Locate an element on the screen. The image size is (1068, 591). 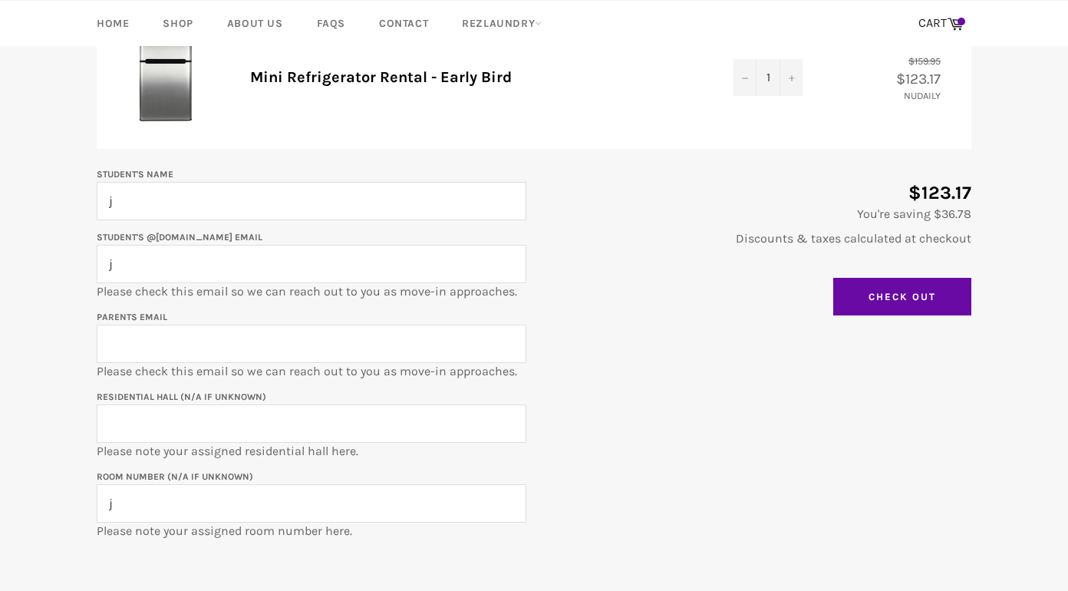
span: $123.17 is located at coordinates (926, 78).